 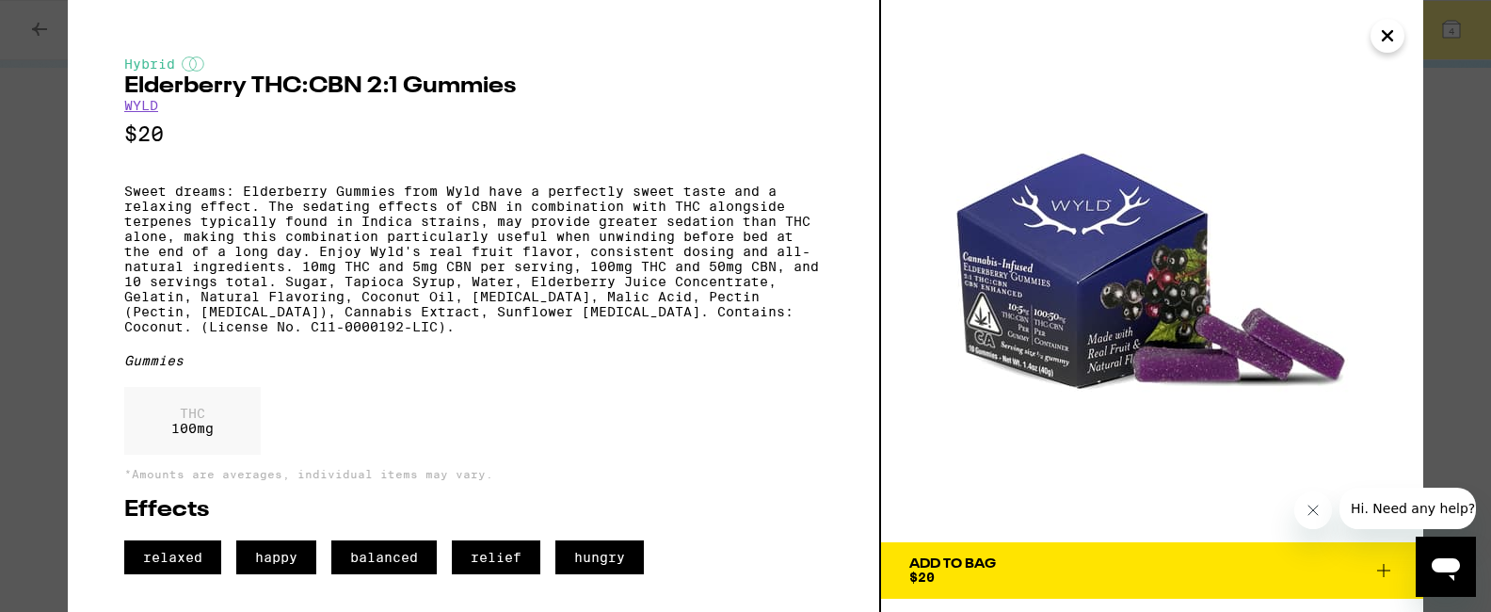 What do you see at coordinates (1387, 36) in the screenshot?
I see `button: Close` at bounding box center [1387, 36].